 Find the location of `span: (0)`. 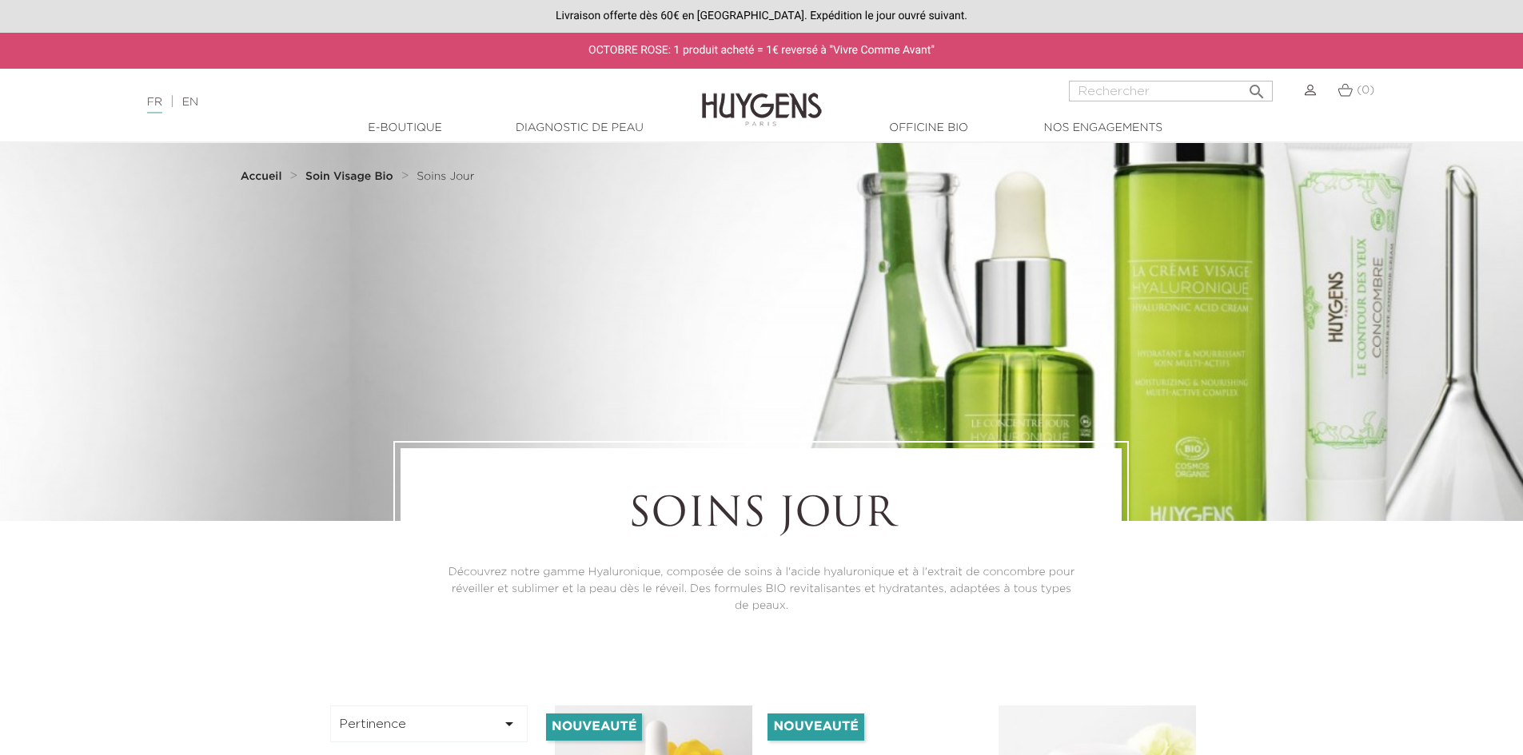

span: (0) is located at coordinates (1365, 90).